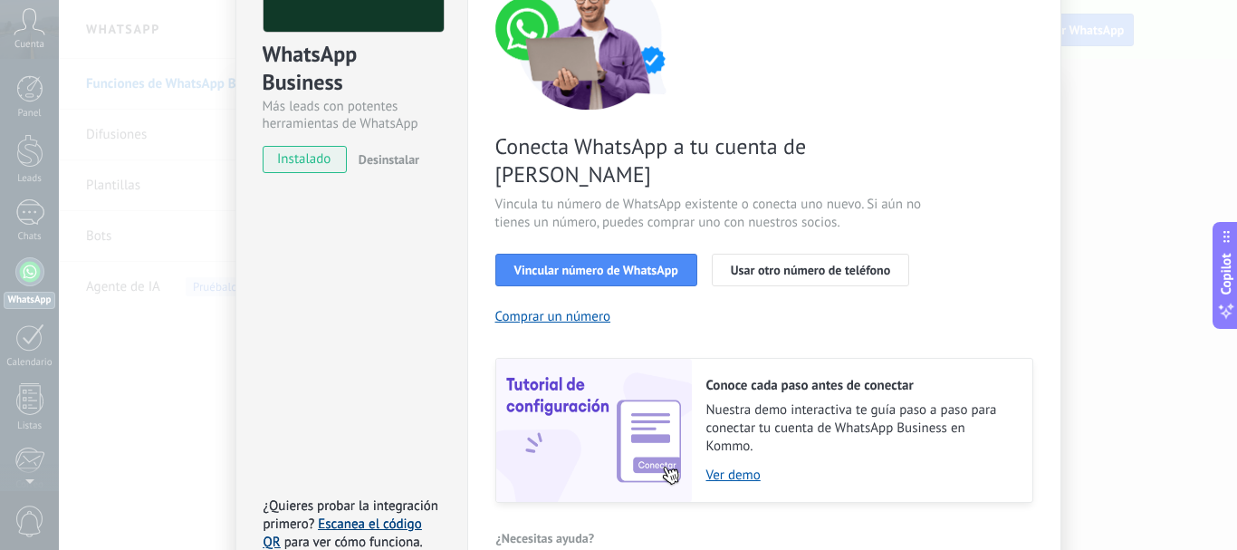 The image size is (1237, 550). I want to click on button: Comprar un número, so click(553, 316).